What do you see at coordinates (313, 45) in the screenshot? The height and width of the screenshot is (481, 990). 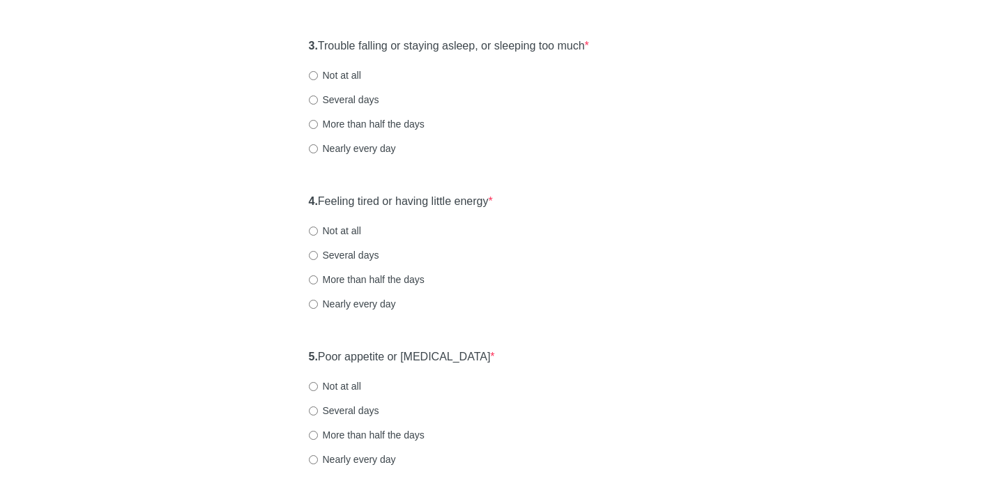 I see `strong: 3.` at bounding box center [313, 45].